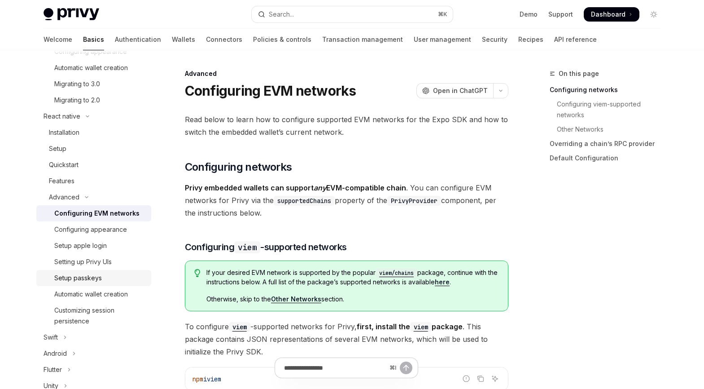 The image size is (704, 389). What do you see at coordinates (352, 299) in the screenshot?
I see `span: Otherwise, skip to the section.` at bounding box center [352, 299].